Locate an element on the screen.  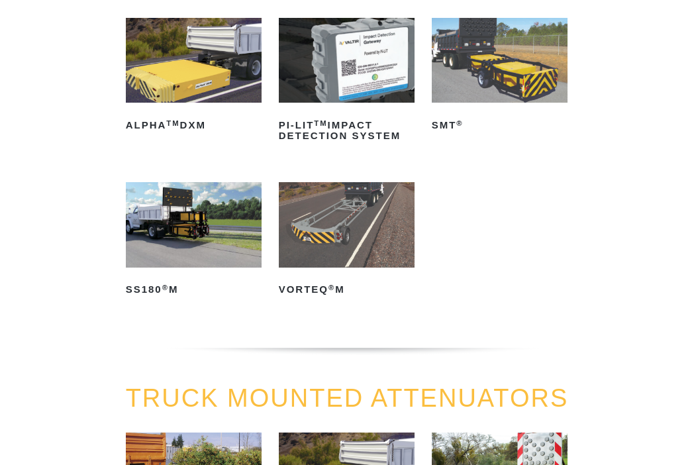
a: VORTEQ®M is located at coordinates (347, 241).